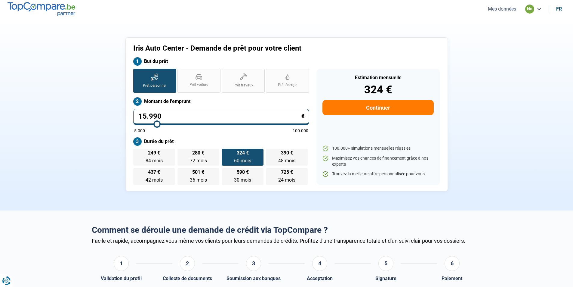 The width and height of the screenshot is (573, 287). I want to click on button: Continuer, so click(378, 107).